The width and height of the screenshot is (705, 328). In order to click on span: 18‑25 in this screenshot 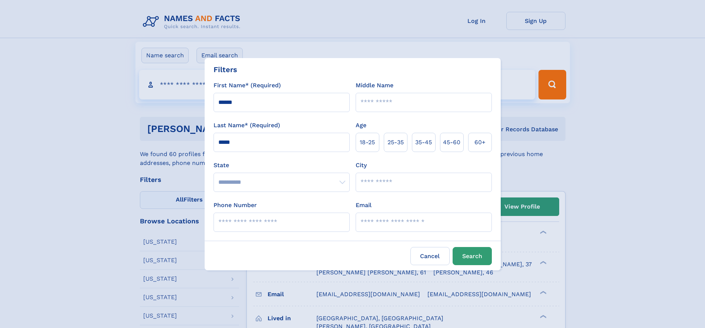, I will do `click(367, 142)`.